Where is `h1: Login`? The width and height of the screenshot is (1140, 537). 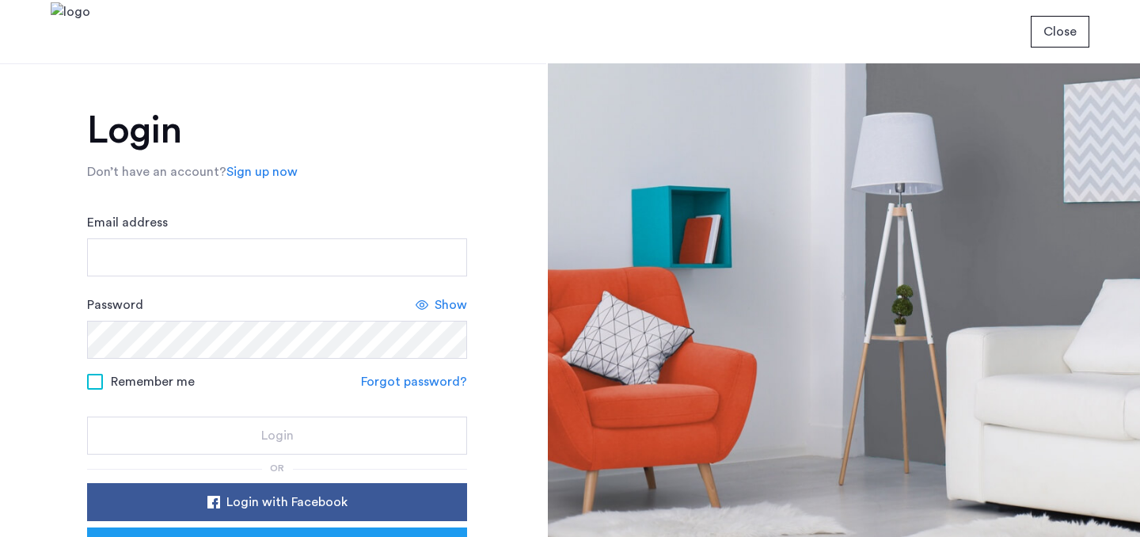 h1: Login is located at coordinates (277, 131).